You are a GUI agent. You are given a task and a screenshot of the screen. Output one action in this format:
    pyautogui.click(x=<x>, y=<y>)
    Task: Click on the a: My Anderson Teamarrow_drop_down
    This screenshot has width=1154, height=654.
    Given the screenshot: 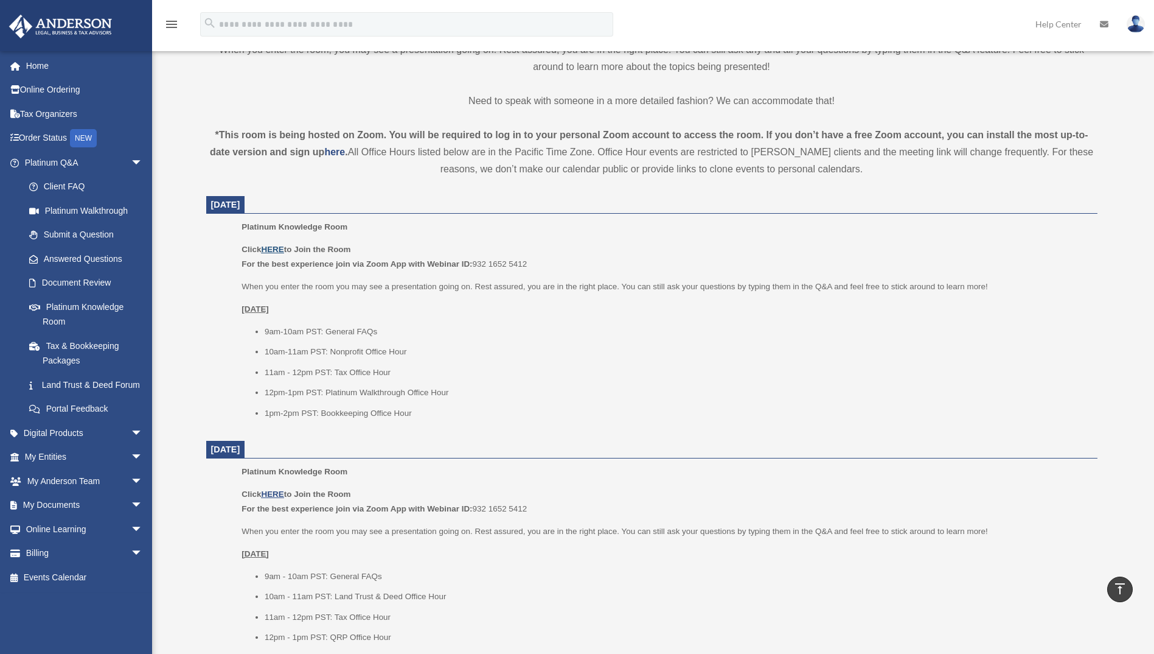 What is the action you would take?
    pyautogui.click(x=85, y=481)
    